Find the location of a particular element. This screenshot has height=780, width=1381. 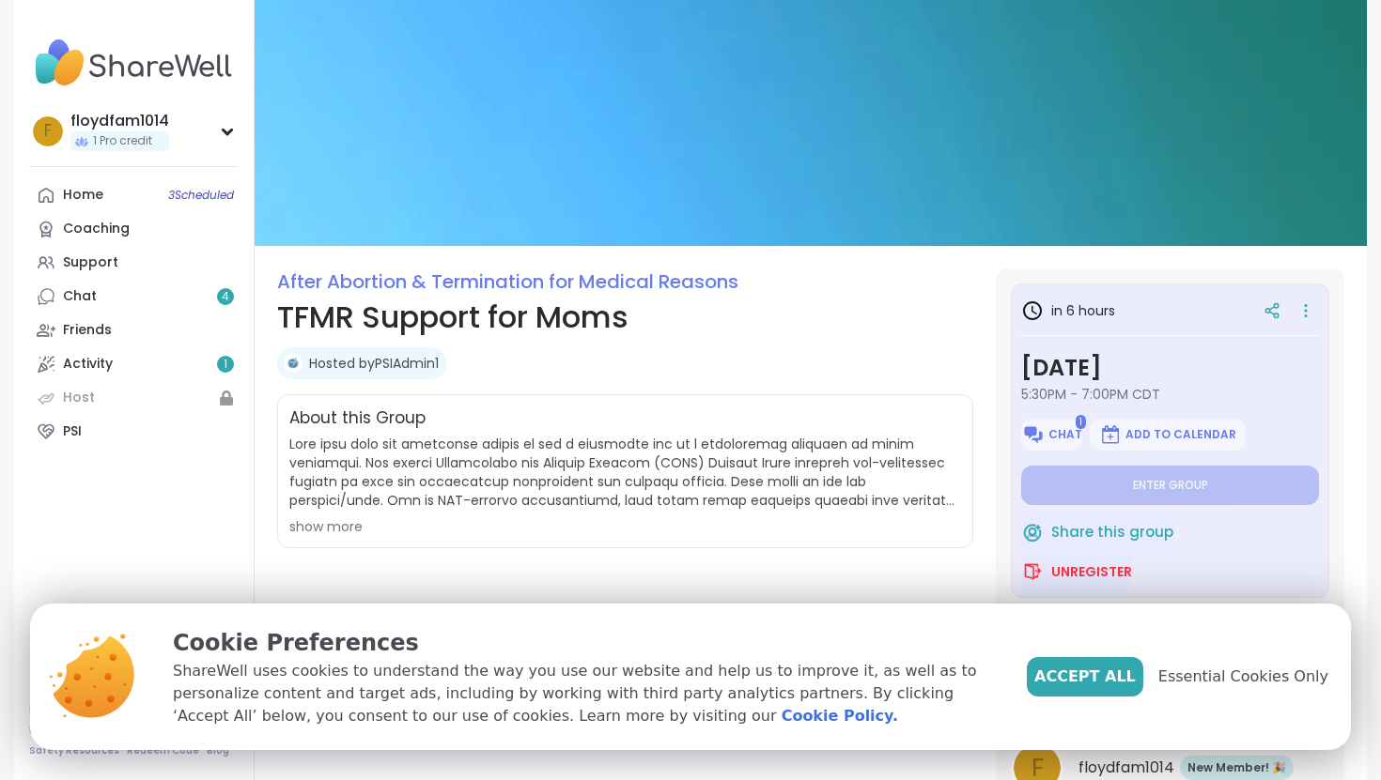

div: Support is located at coordinates (90, 263).